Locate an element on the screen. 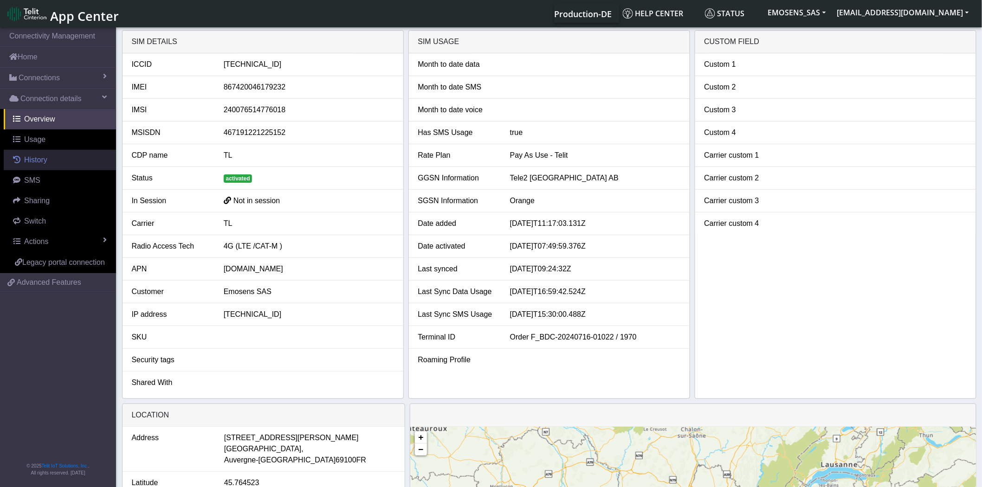  div: Carrier custom 2 is located at coordinates (743, 178).